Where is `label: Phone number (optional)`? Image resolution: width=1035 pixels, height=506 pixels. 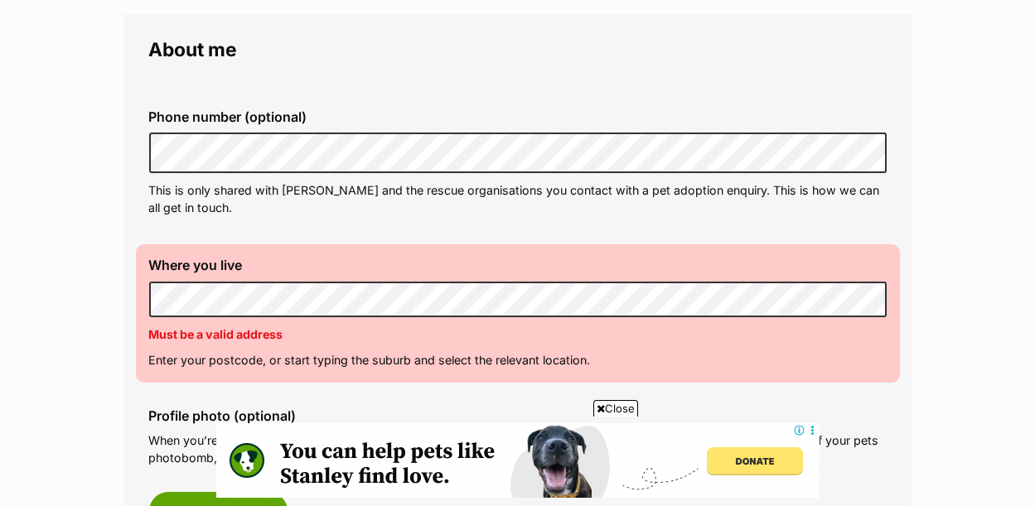 label: Phone number (optional) is located at coordinates (518, 117).